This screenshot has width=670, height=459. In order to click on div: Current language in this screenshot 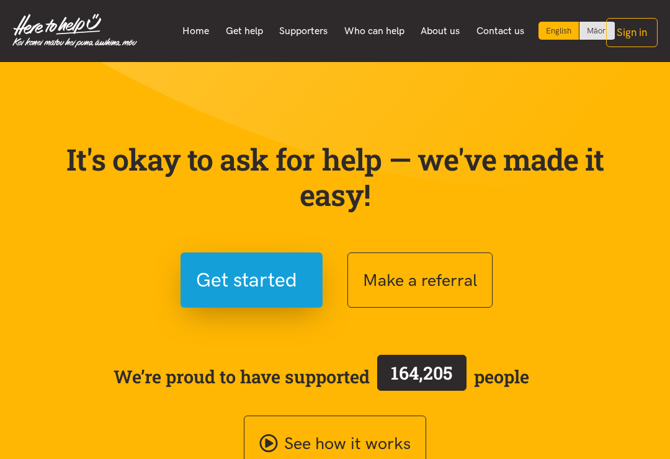, I will do `click(559, 30)`.